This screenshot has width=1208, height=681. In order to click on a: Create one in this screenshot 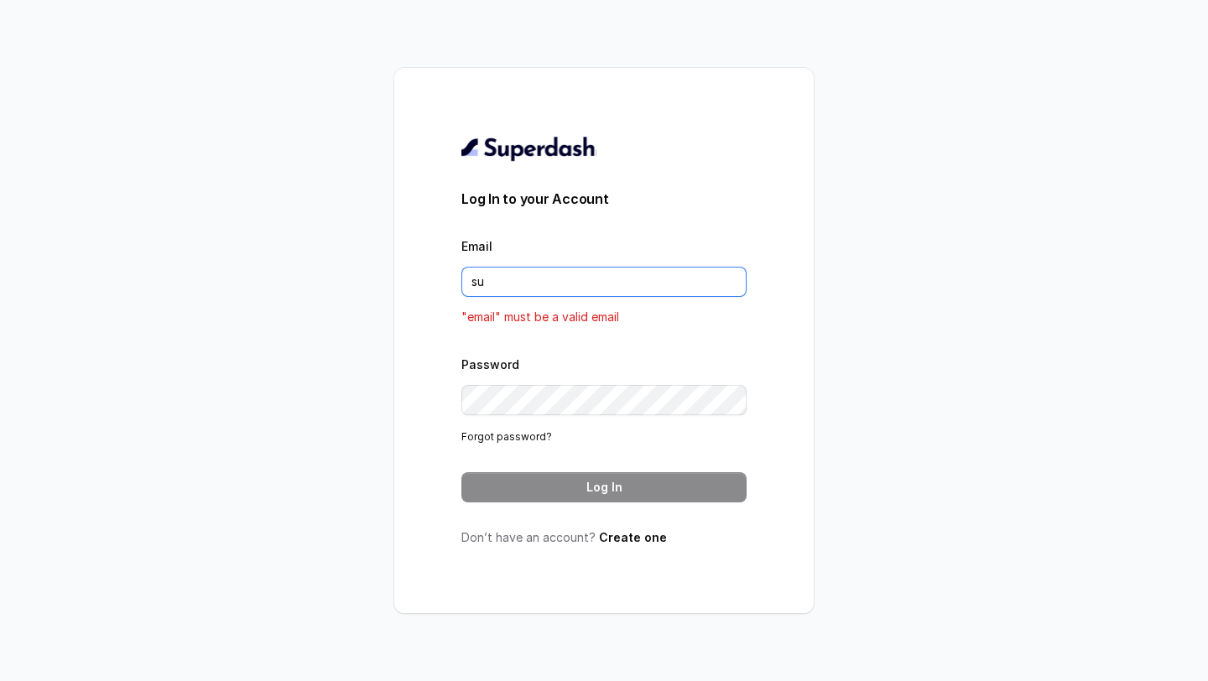, I will do `click(633, 537)`.